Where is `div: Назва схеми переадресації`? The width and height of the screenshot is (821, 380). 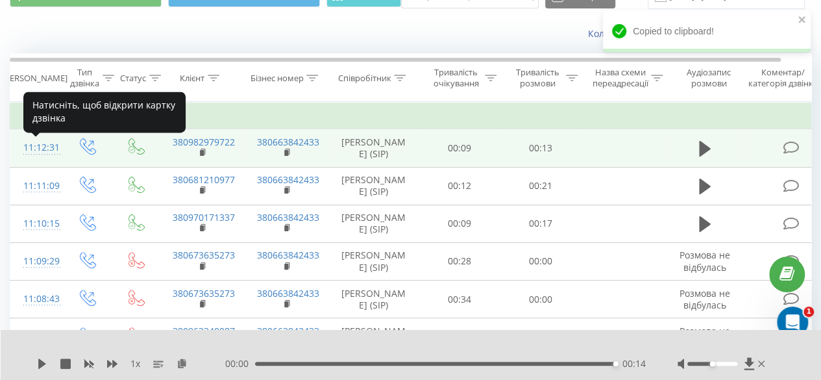
div: Назва схеми переадресації is located at coordinates (620, 78).